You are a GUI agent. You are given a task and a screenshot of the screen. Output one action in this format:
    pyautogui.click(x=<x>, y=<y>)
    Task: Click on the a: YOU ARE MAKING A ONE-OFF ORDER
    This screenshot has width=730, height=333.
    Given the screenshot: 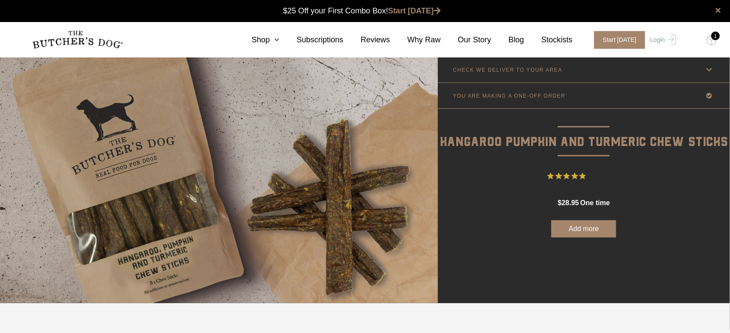 What is the action you would take?
    pyautogui.click(x=583, y=96)
    